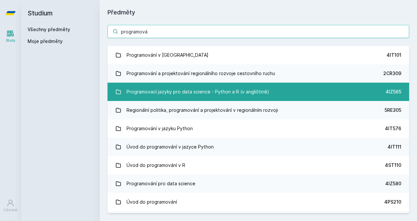  I want to click on div: Uživatel, so click(11, 210).